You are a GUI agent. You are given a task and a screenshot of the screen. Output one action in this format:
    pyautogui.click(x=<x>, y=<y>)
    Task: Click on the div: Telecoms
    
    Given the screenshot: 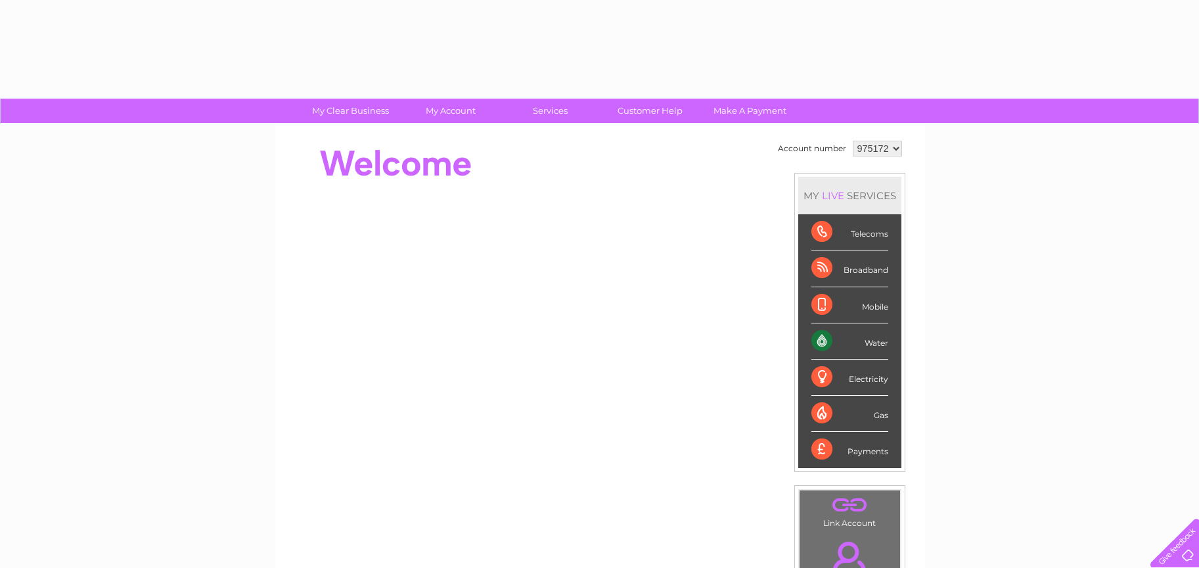 What is the action you would take?
    pyautogui.click(x=850, y=232)
    